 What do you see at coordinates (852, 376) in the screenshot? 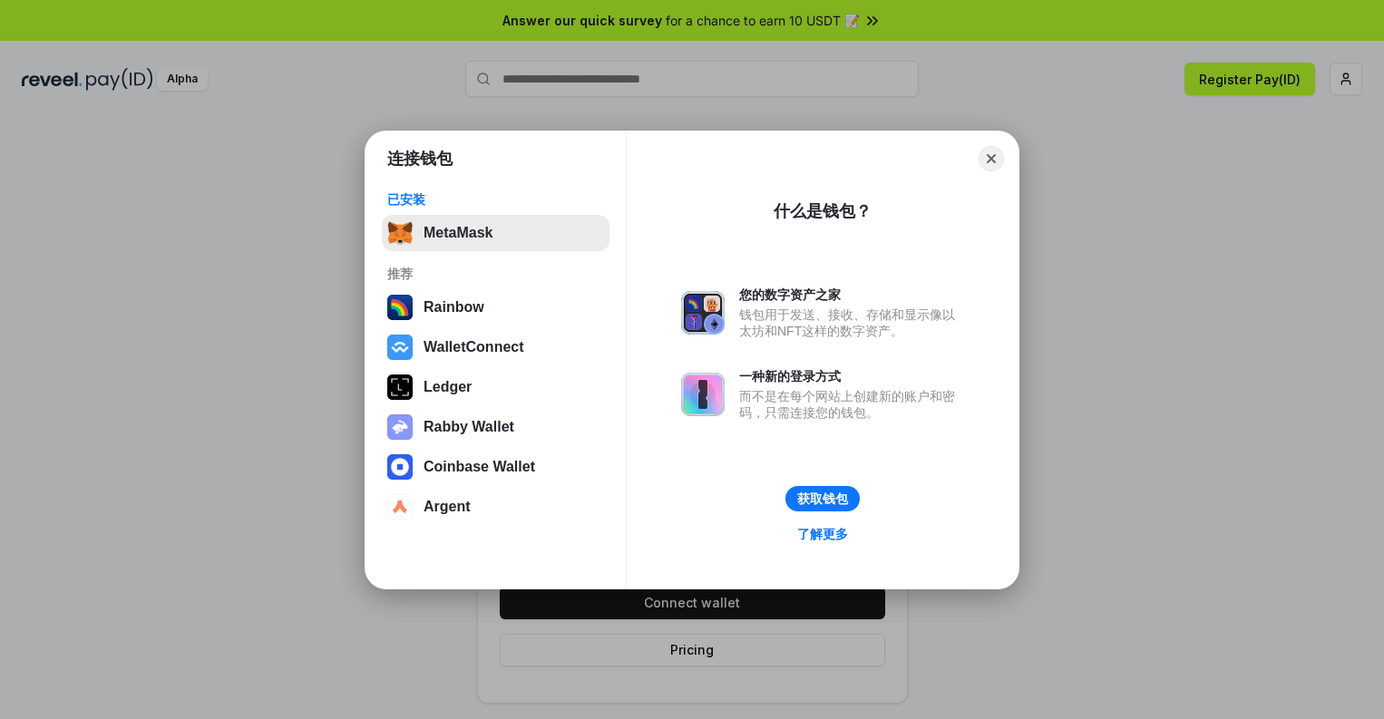
I see `div: 一种新的登录方式` at bounding box center [852, 376].